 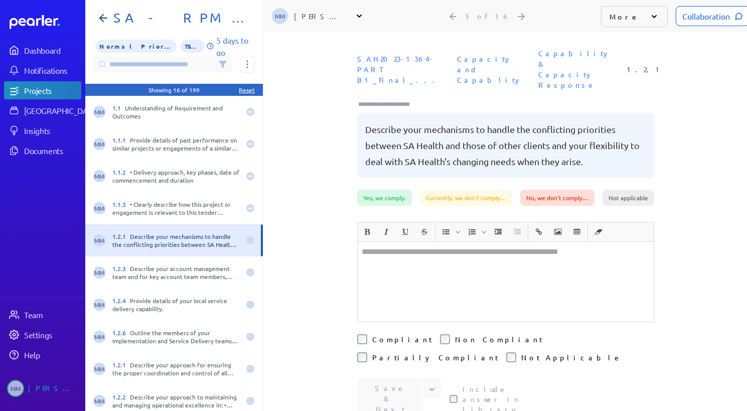 What do you see at coordinates (405, 232) in the screenshot?
I see `button: Underline` at bounding box center [405, 232].